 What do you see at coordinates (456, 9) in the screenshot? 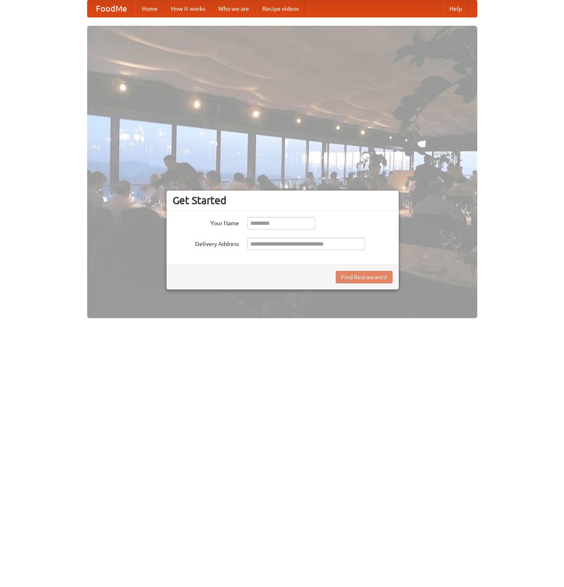
I see `a: Help` at bounding box center [456, 9].